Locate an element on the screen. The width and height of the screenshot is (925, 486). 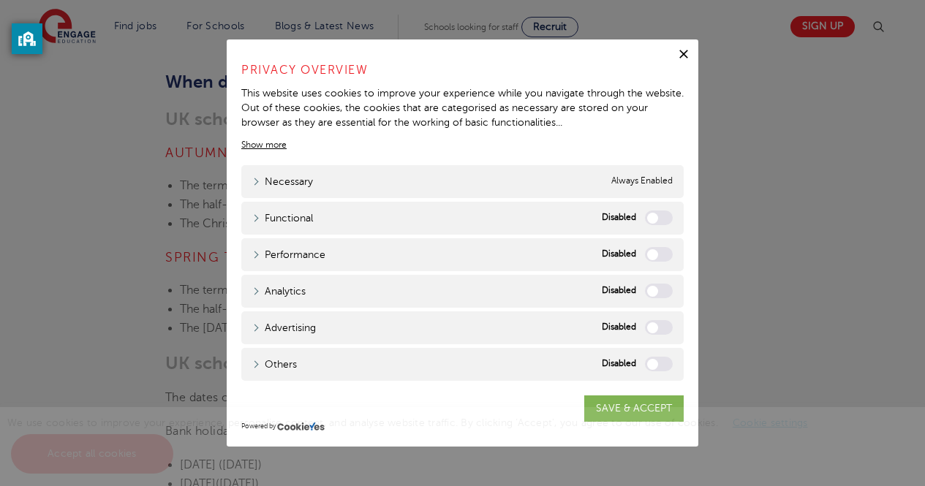
h4: Privacy Overview is located at coordinates (462, 70).